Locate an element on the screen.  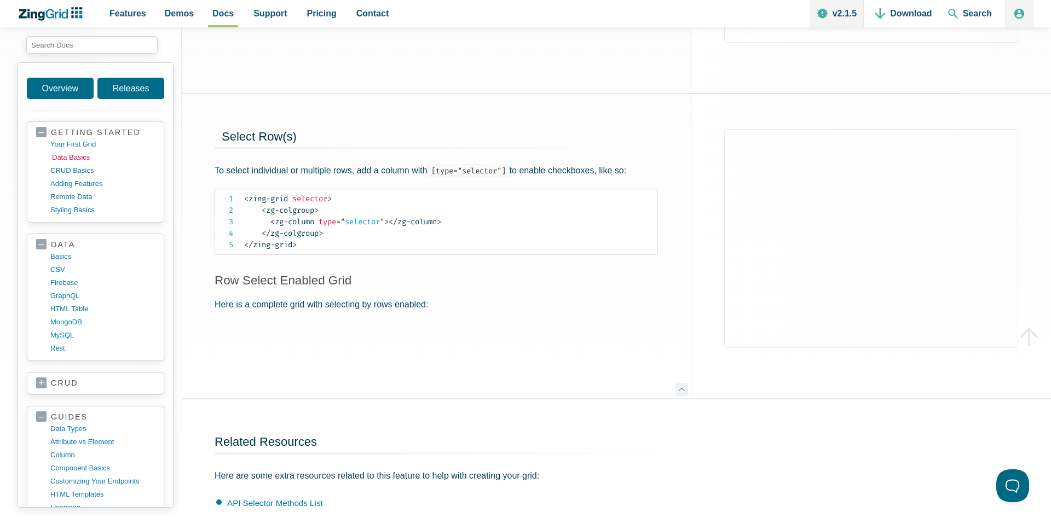
a: your first grid is located at coordinates (102, 144).